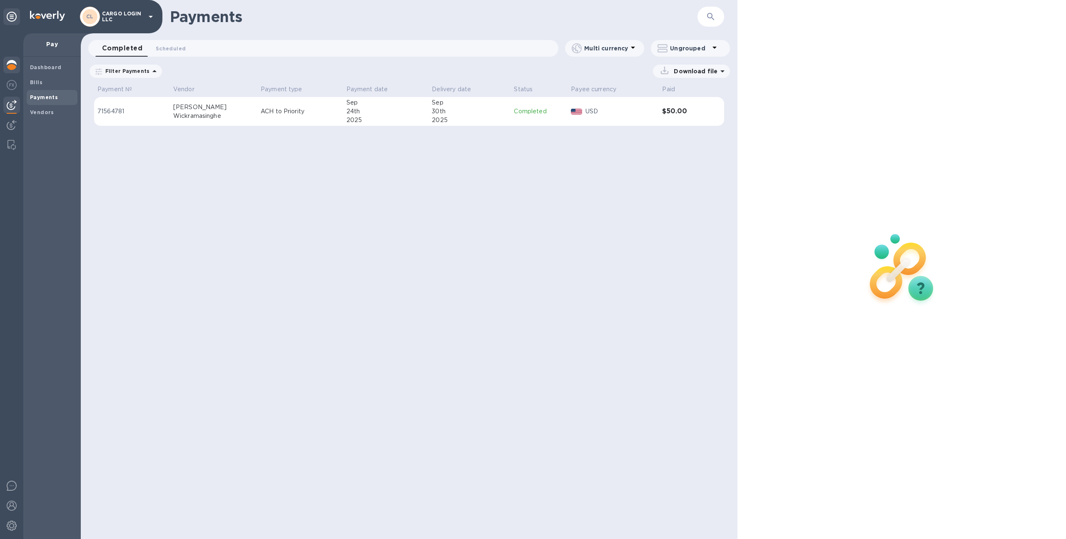  Describe the element at coordinates (44, 97) in the screenshot. I see `b: Payments` at that location.